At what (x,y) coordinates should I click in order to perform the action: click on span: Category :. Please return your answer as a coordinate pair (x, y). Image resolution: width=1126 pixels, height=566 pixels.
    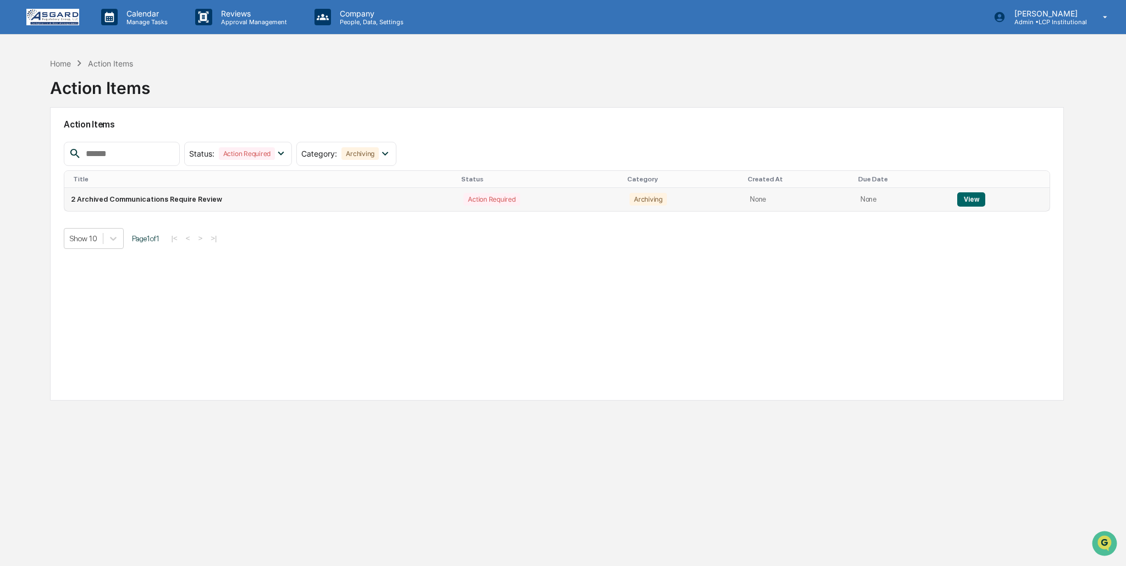
    Looking at the image, I should click on (319, 153).